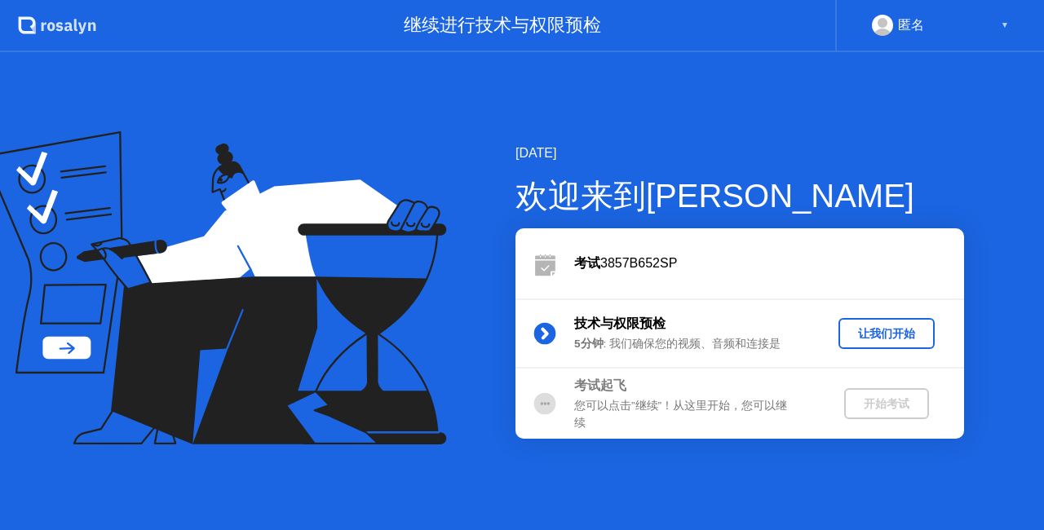 Image resolution: width=1044 pixels, height=530 pixels. Describe the element at coordinates (887, 334) in the screenshot. I see `div: 让我们开始` at that location.